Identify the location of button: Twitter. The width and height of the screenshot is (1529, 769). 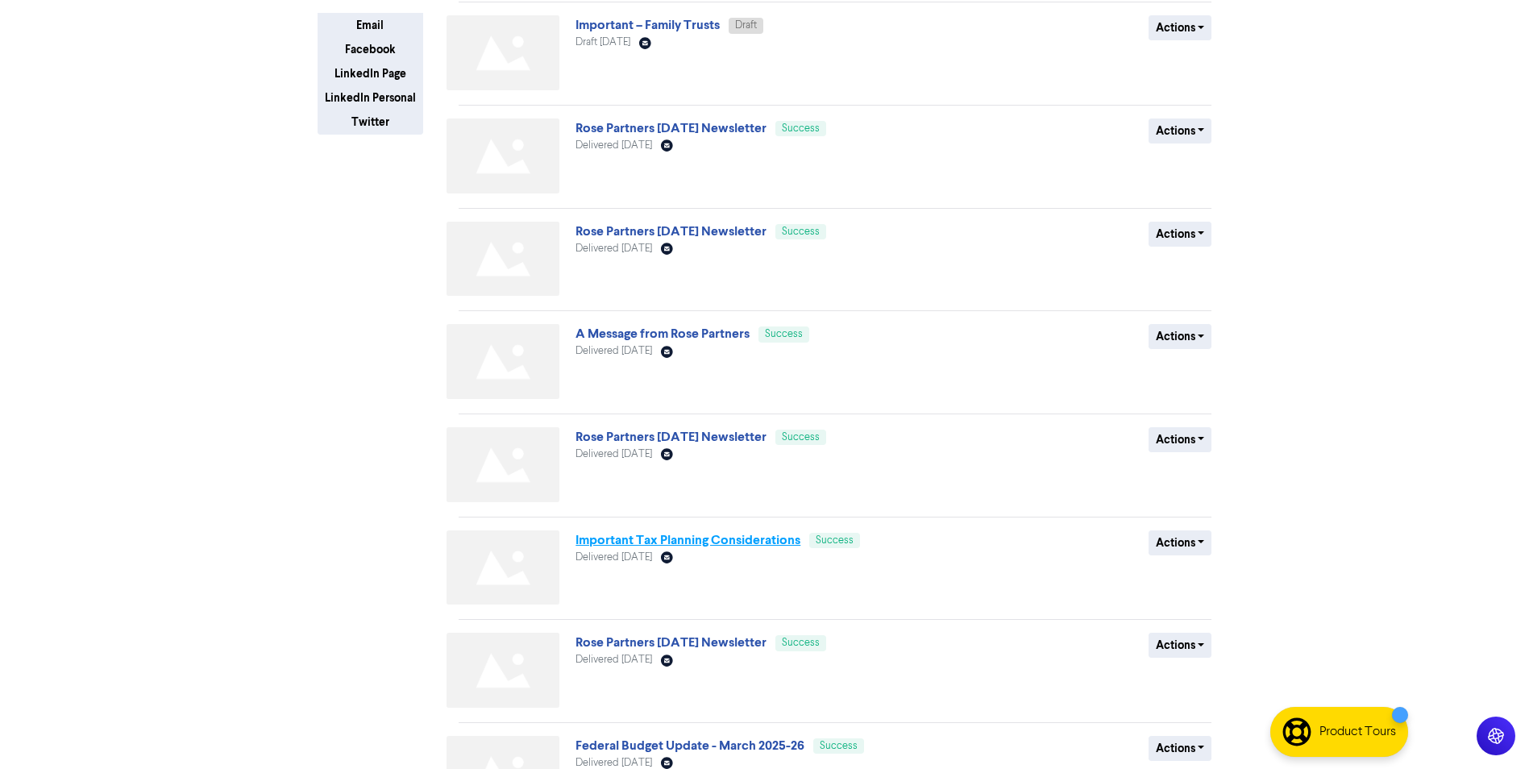
(370, 122).